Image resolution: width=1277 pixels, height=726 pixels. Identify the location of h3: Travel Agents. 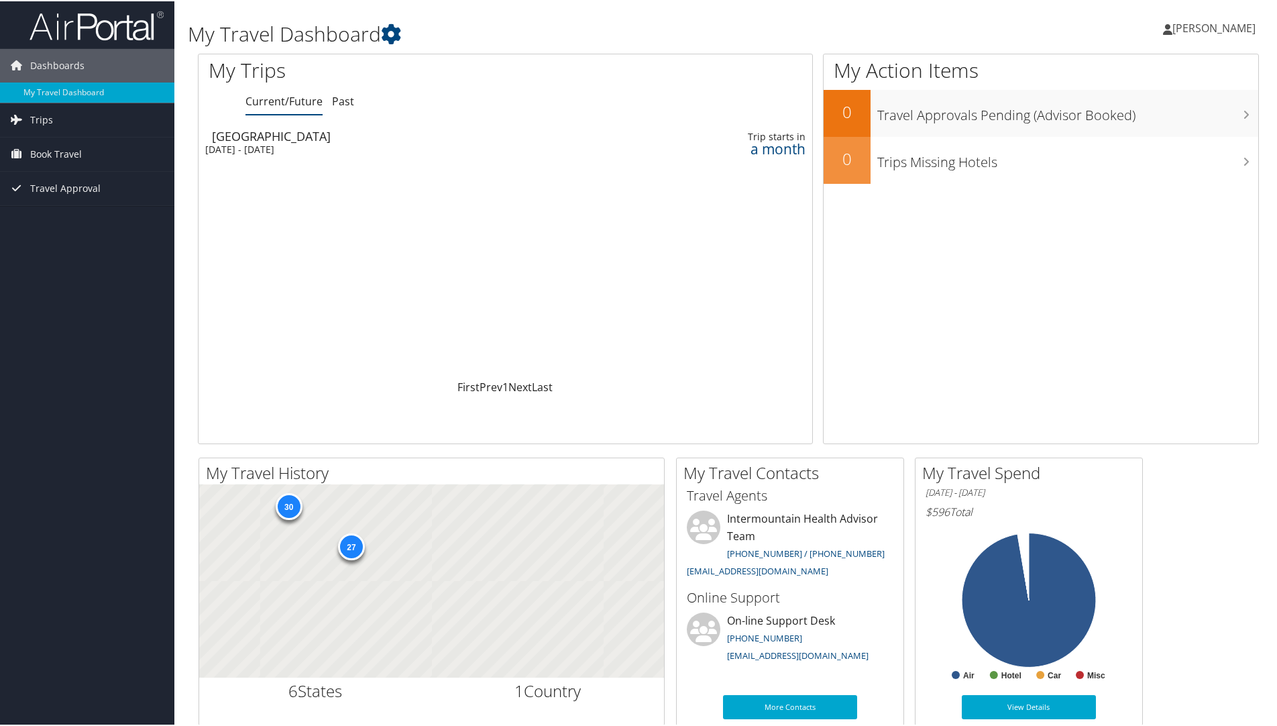
(790, 494).